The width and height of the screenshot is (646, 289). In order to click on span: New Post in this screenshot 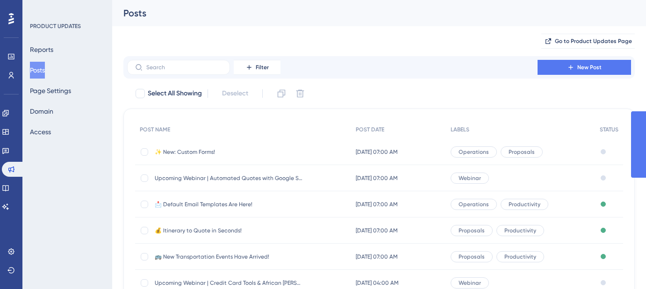, I will do `click(590, 67)`.